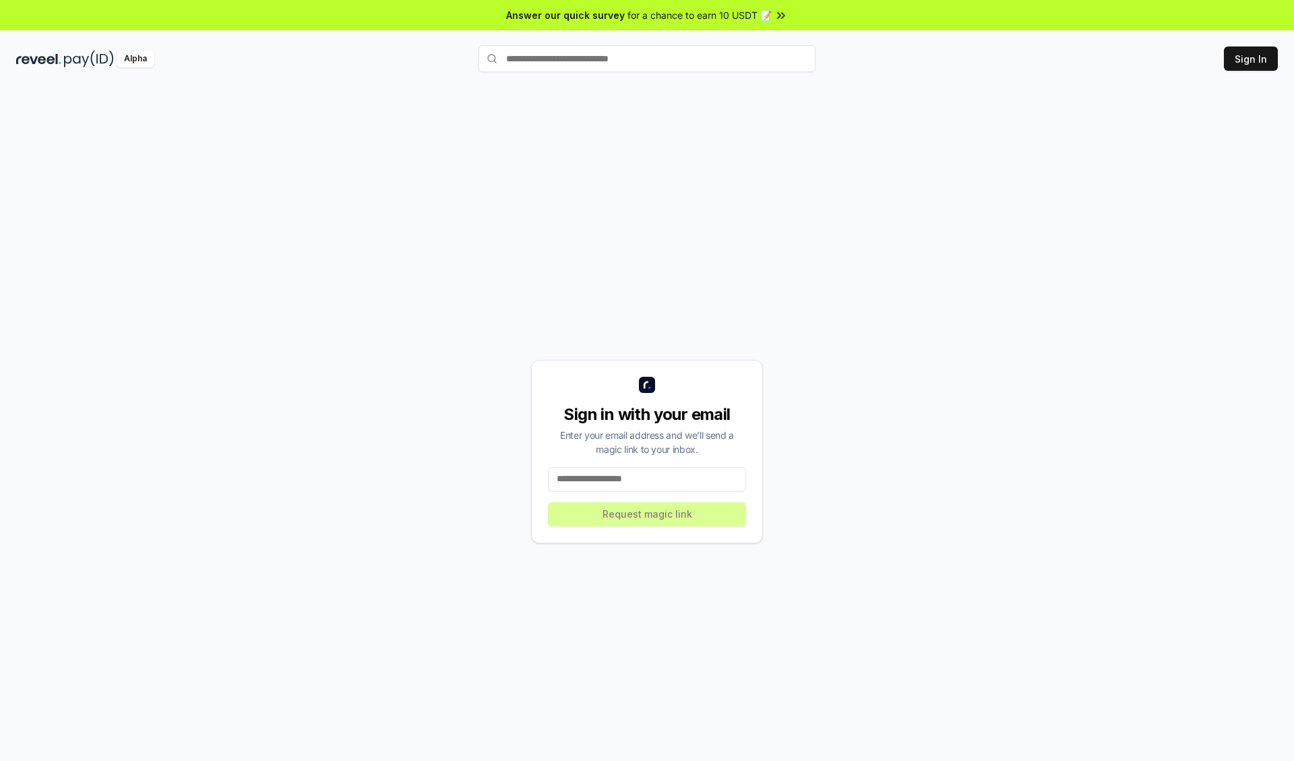  I want to click on div: Enter your email address and we’ll send a magic link to your inbox., so click(647, 442).